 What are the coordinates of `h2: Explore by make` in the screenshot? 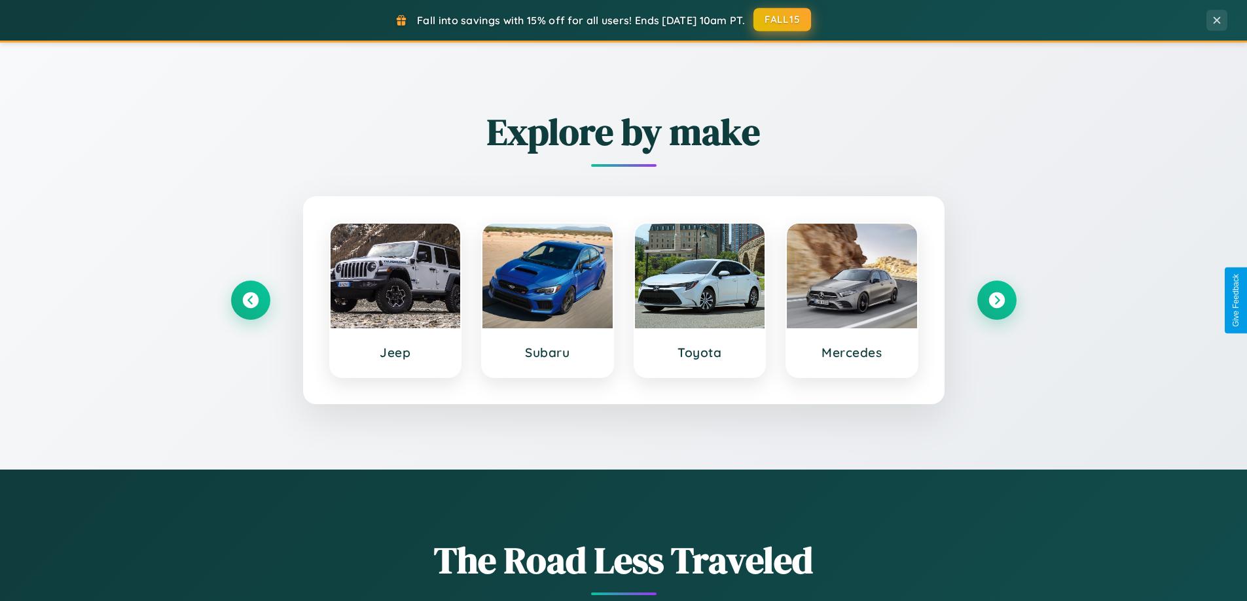 It's located at (624, 132).